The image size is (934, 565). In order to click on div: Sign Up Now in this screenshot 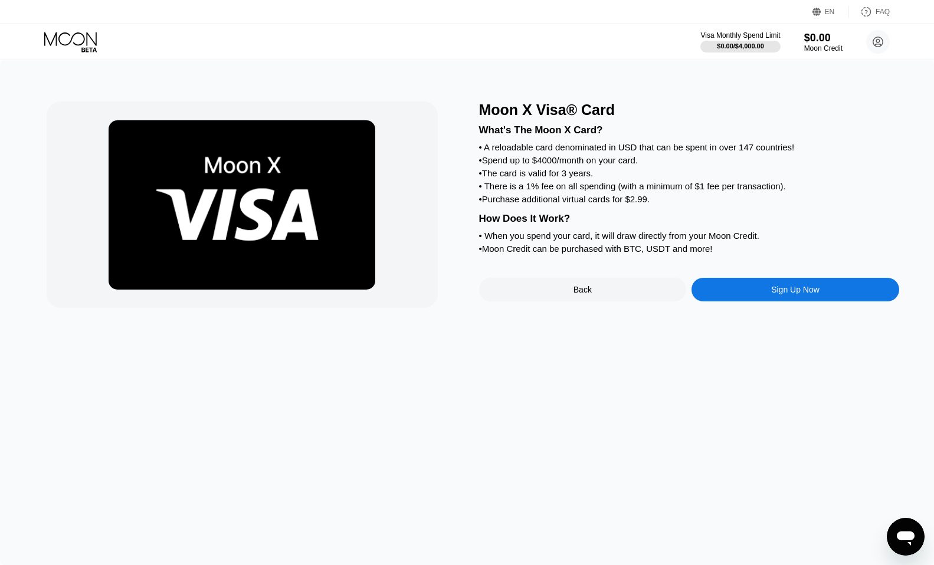, I will do `click(795, 290)`.